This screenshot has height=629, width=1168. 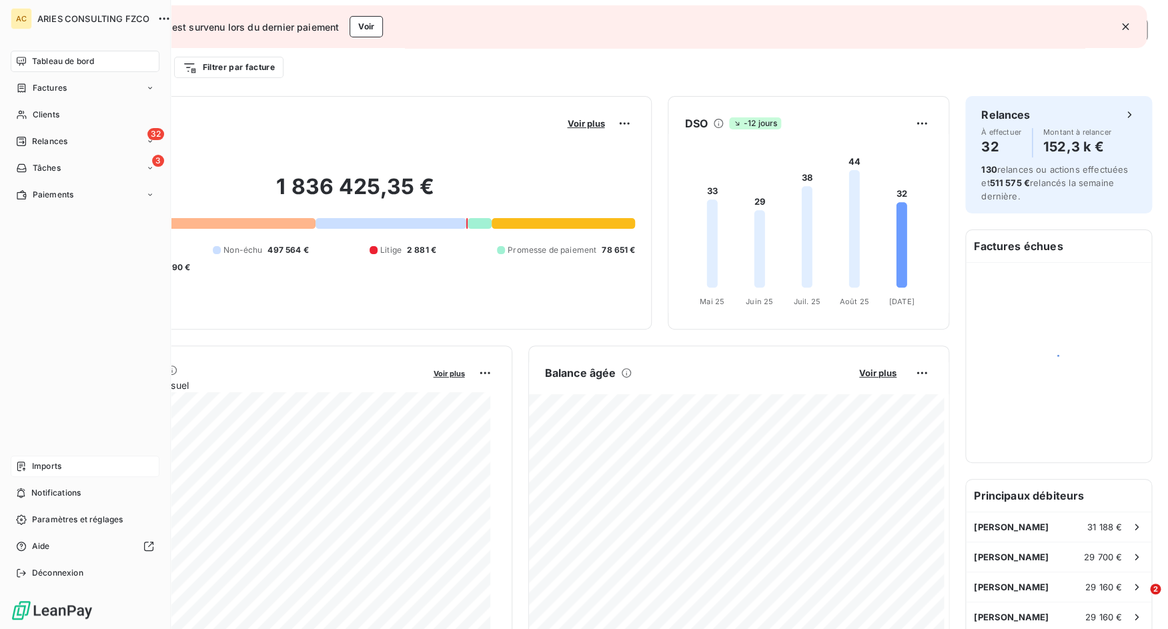 I want to click on span: relances ou actions effectuées et relancés la semaine dernière., so click(x=1054, y=183).